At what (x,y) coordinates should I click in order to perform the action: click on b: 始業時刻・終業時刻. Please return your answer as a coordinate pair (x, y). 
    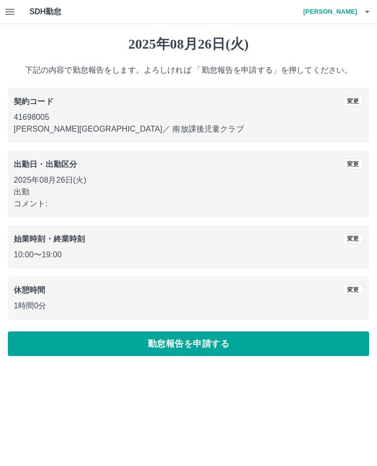
    Looking at the image, I should click on (49, 238).